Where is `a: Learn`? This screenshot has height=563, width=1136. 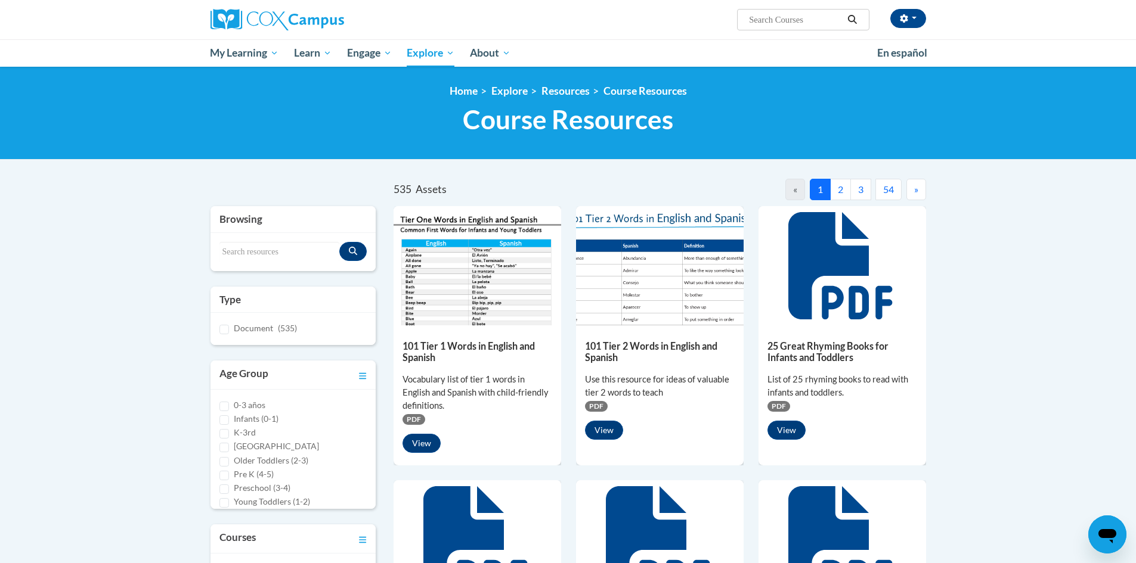 a: Learn is located at coordinates (312, 53).